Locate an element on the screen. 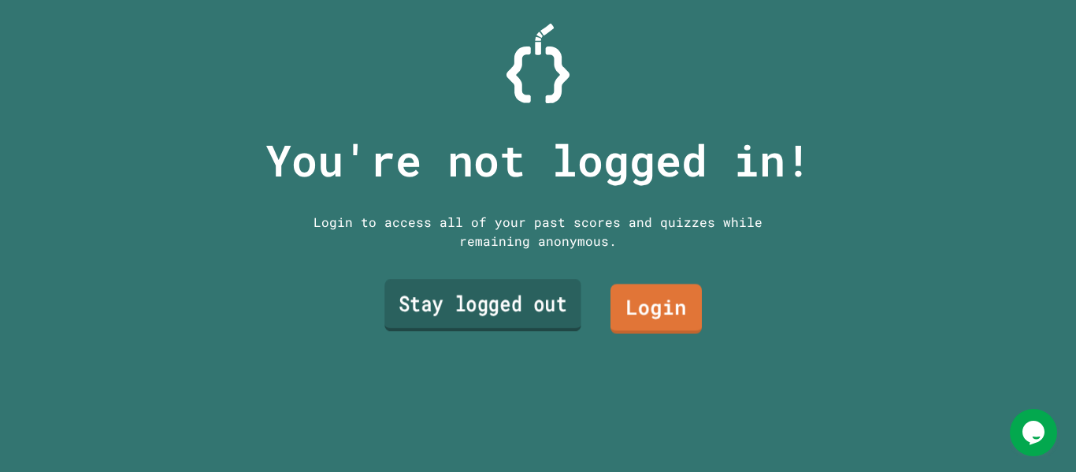 This screenshot has width=1076, height=472. img: Logo.svg is located at coordinates (538, 63).